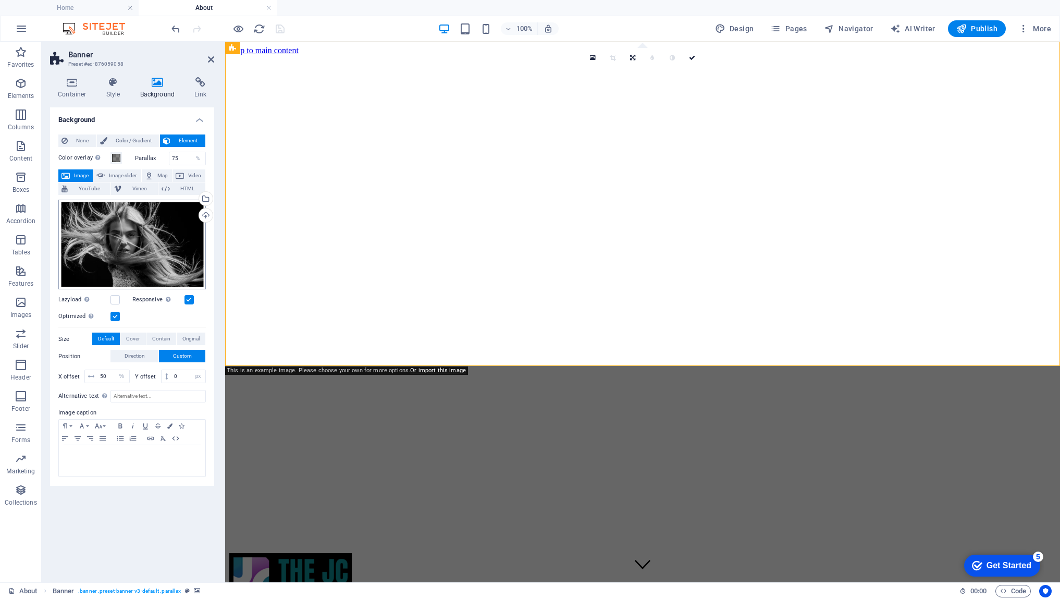 This screenshot has width=1060, height=599. I want to click on span: . banner .preset-banner-v3-default .parallax, so click(129, 591).